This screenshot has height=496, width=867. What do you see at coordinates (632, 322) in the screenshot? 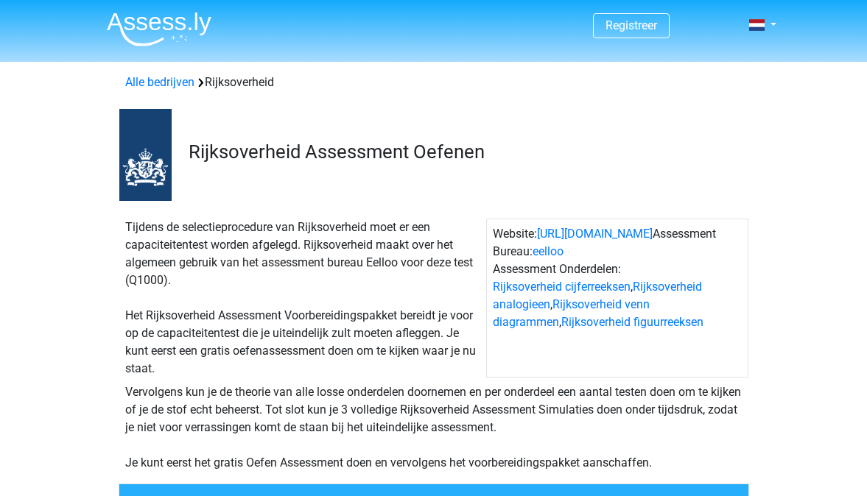
I see `a: Rijksoverheid figuurreeksen` at bounding box center [632, 322].